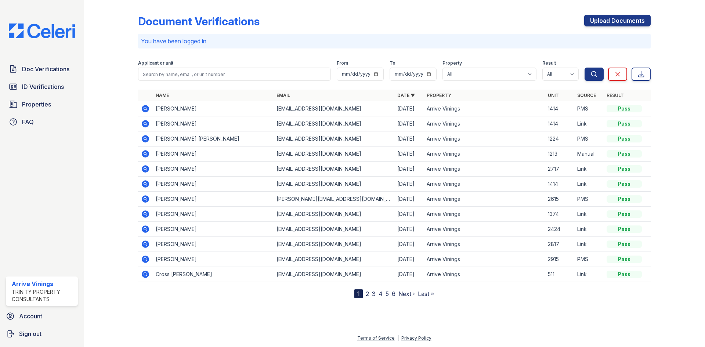 The width and height of the screenshot is (705, 347). Describe the element at coordinates (342, 63) in the screenshot. I see `label: From` at that location.